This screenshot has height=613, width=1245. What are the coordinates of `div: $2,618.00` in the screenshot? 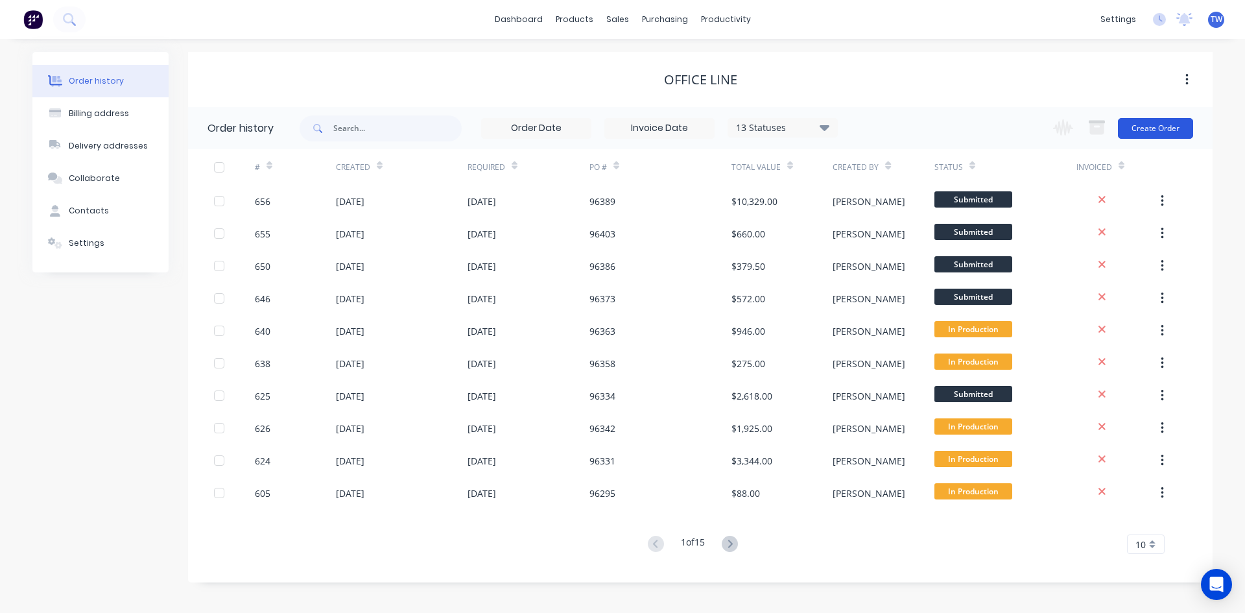 It's located at (752, 396).